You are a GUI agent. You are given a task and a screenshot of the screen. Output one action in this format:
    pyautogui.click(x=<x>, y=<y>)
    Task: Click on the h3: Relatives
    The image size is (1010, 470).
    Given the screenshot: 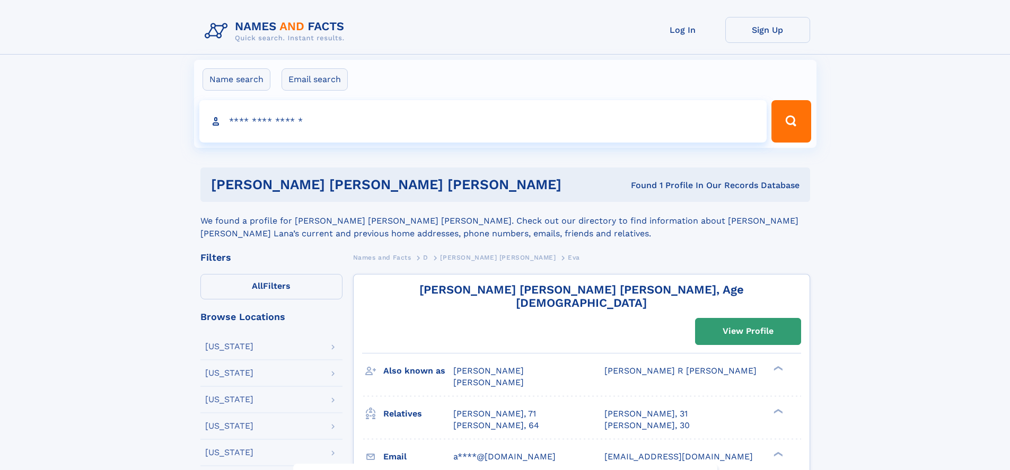 What is the action you would take?
    pyautogui.click(x=418, y=414)
    